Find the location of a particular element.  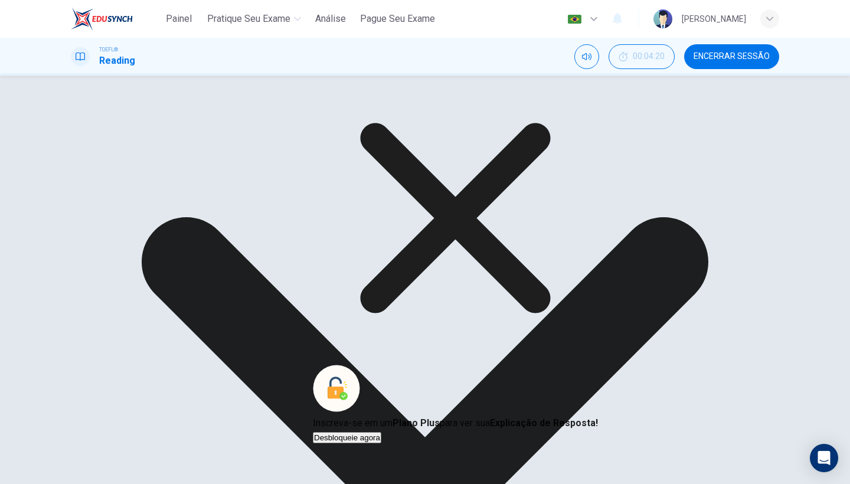

div: Silenciar is located at coordinates (587, 57).